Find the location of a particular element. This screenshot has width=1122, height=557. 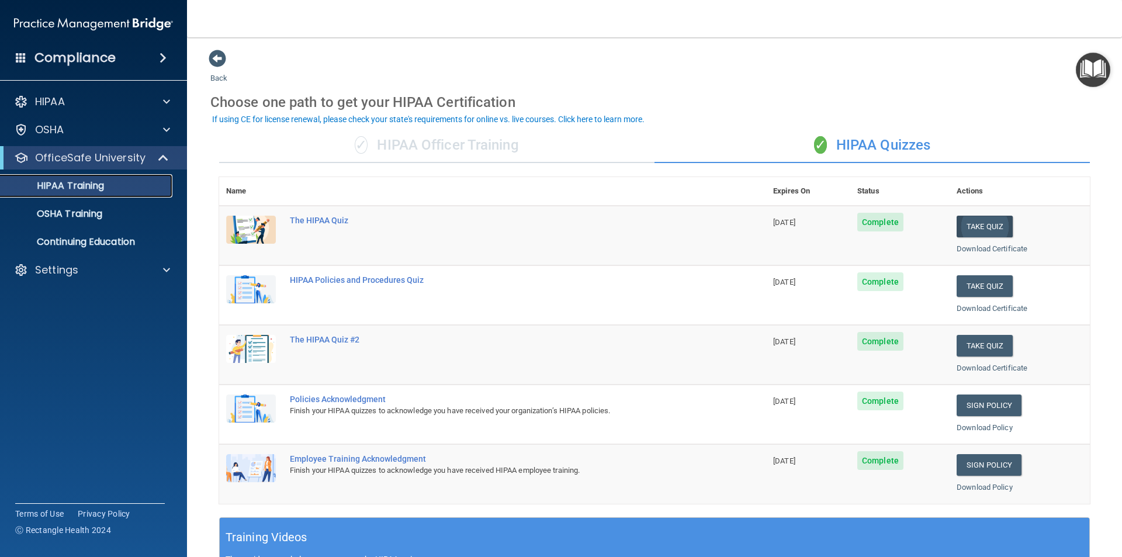

a: OfficeSafe University is located at coordinates (92, 158).